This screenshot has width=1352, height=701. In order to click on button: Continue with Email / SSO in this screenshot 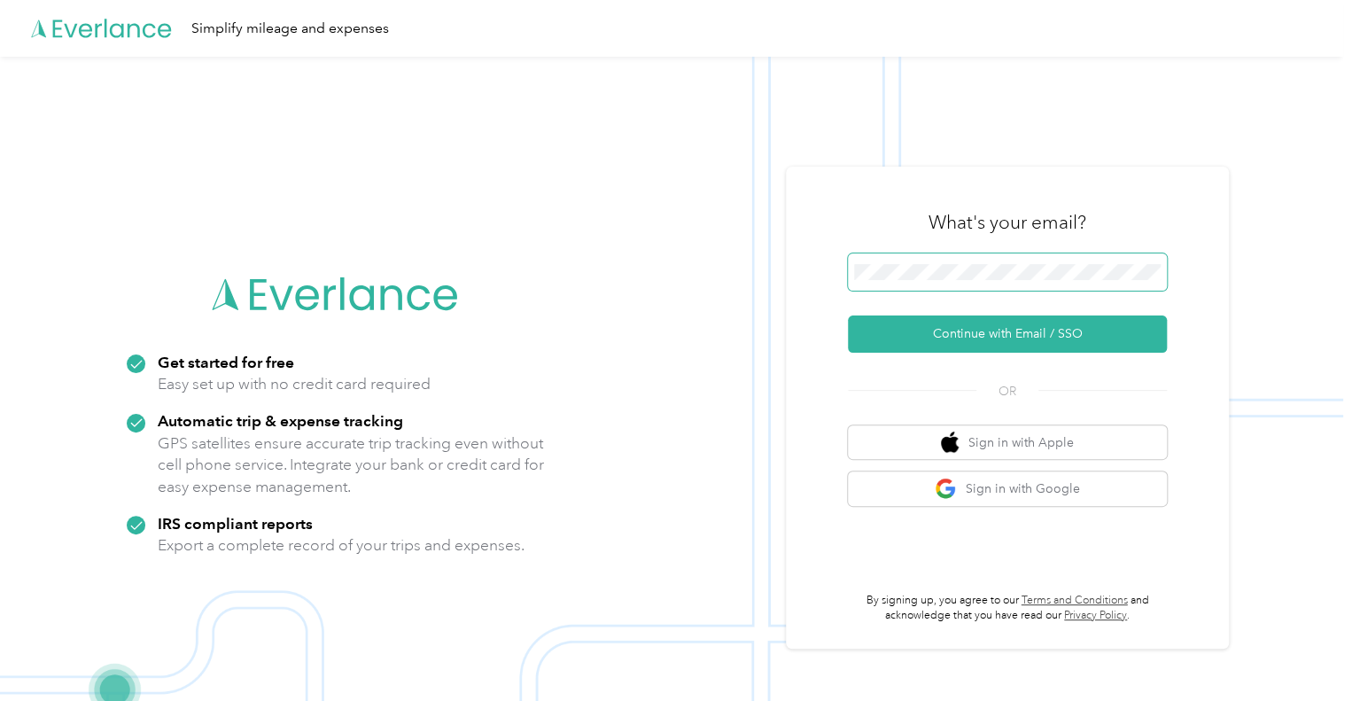, I will do `click(1007, 334)`.